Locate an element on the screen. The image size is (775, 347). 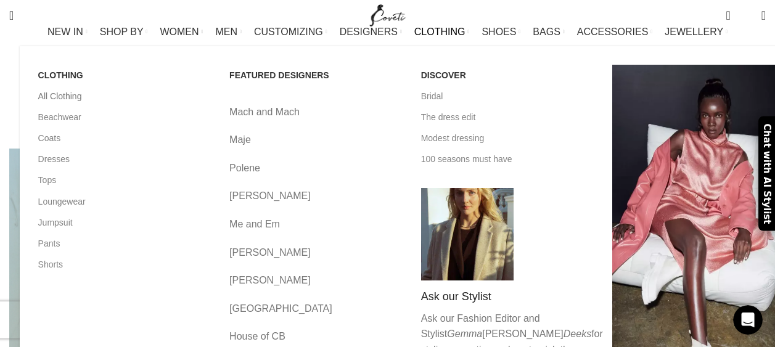
span: FEATURED DESIGNERS is located at coordinates (279, 75).